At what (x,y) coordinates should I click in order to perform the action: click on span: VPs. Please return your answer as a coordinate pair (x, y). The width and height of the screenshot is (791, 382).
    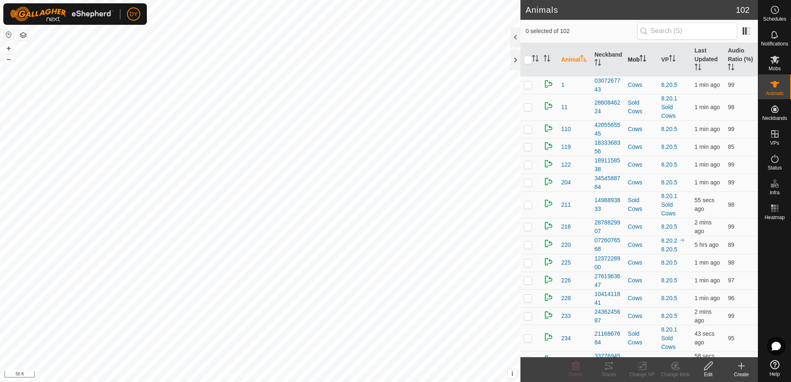
    Looking at the image, I should click on (774, 143).